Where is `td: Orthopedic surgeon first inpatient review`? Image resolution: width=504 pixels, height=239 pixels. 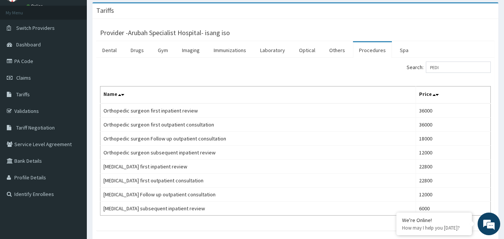 td: Orthopedic surgeon first inpatient review is located at coordinates (258, 111).